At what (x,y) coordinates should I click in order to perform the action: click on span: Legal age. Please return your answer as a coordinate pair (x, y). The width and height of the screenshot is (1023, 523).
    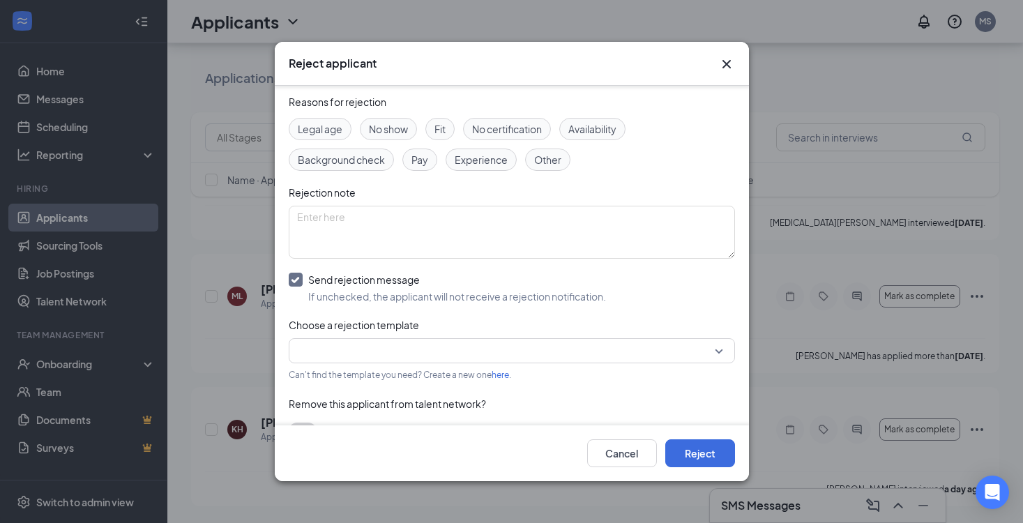
    Looking at the image, I should click on (320, 129).